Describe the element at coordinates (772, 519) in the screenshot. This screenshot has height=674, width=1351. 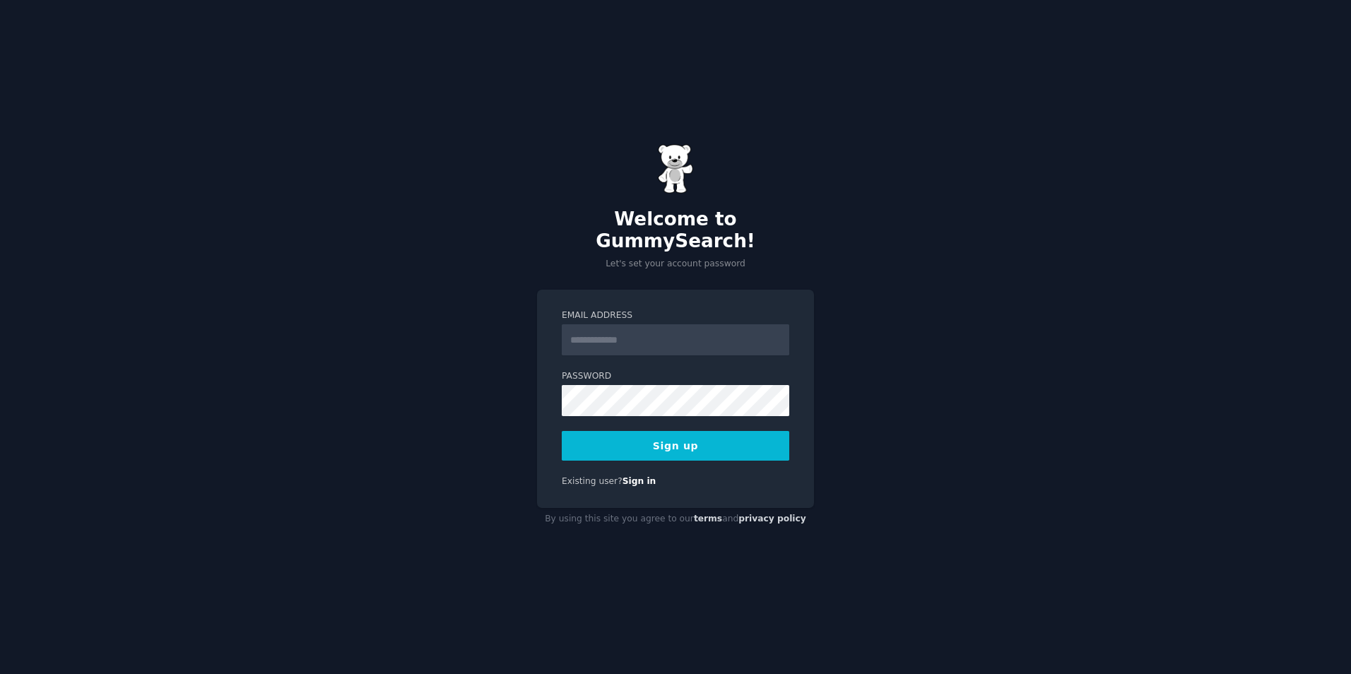
I see `a: privacy policy` at that location.